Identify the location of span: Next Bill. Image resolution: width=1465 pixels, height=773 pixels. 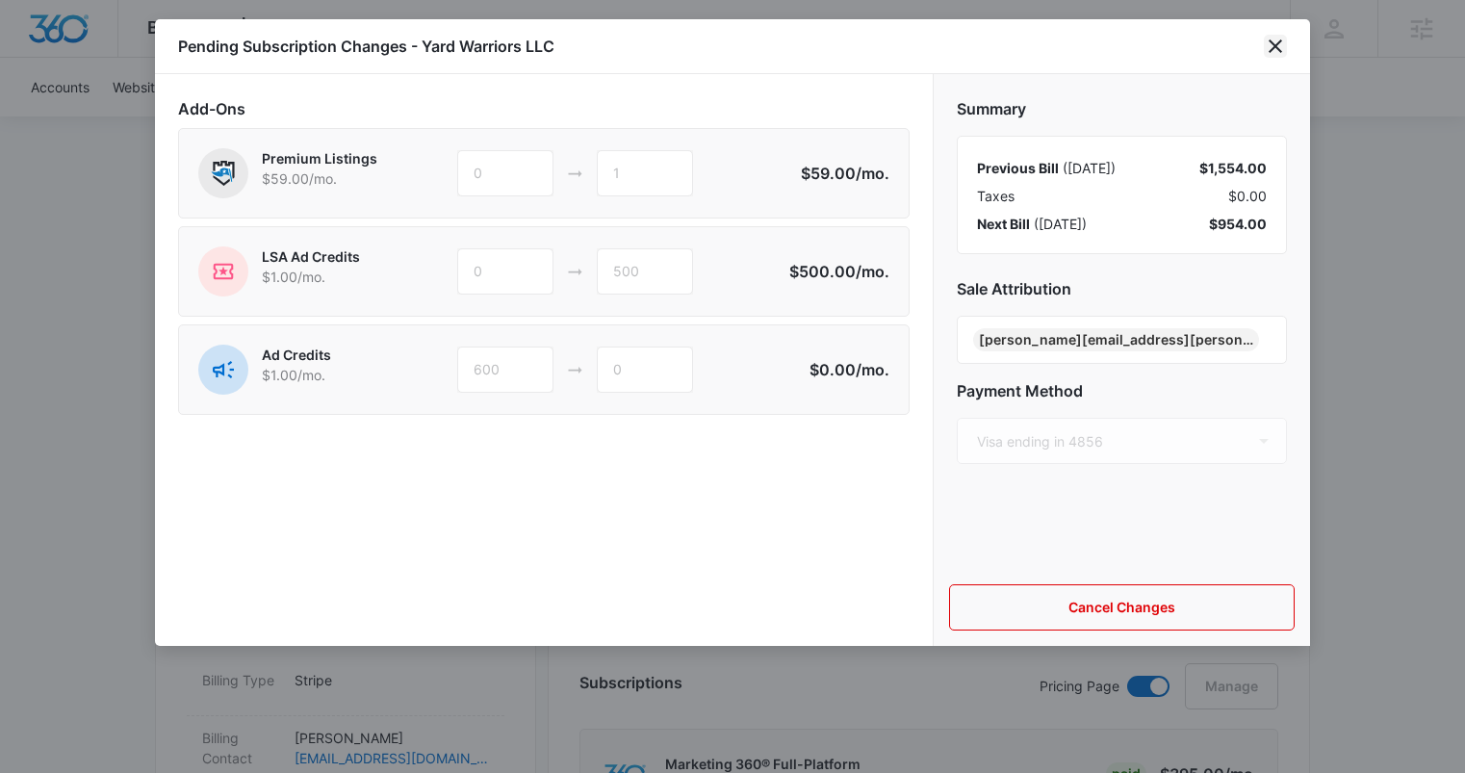
(1003, 223).